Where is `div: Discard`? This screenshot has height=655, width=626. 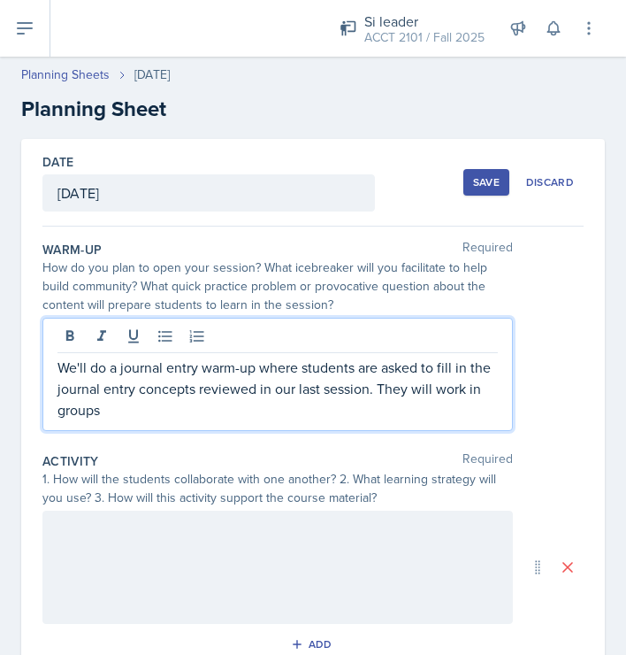
div: Discard is located at coordinates (550, 182).